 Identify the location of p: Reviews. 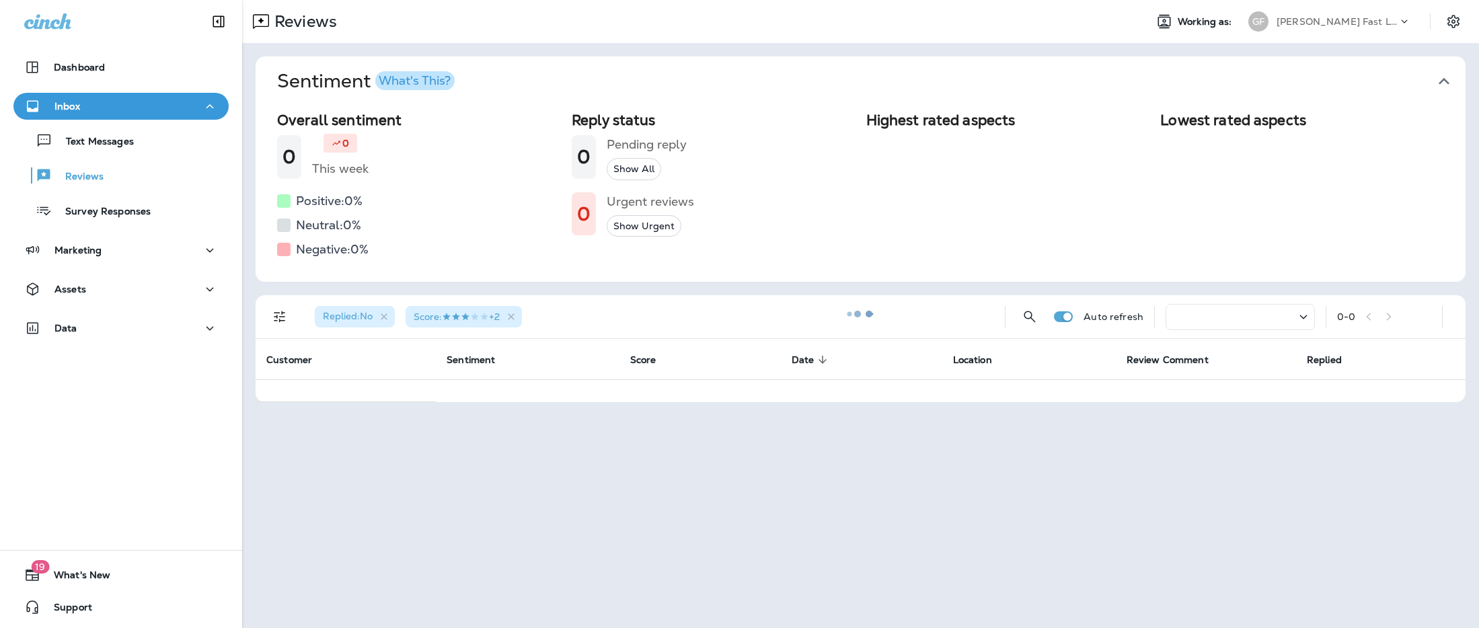
(77, 177).